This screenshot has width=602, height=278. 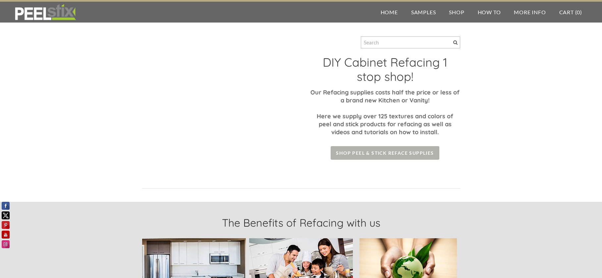 I want to click on font: The Benefits of Refacing with us, so click(x=301, y=222).